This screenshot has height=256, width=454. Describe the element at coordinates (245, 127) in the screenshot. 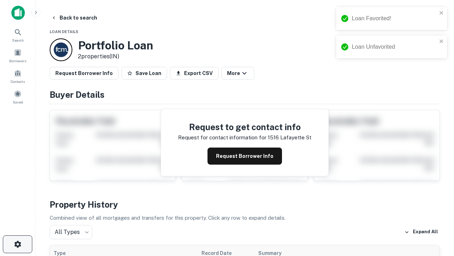

I see `h4: Request to get contact info` at that location.